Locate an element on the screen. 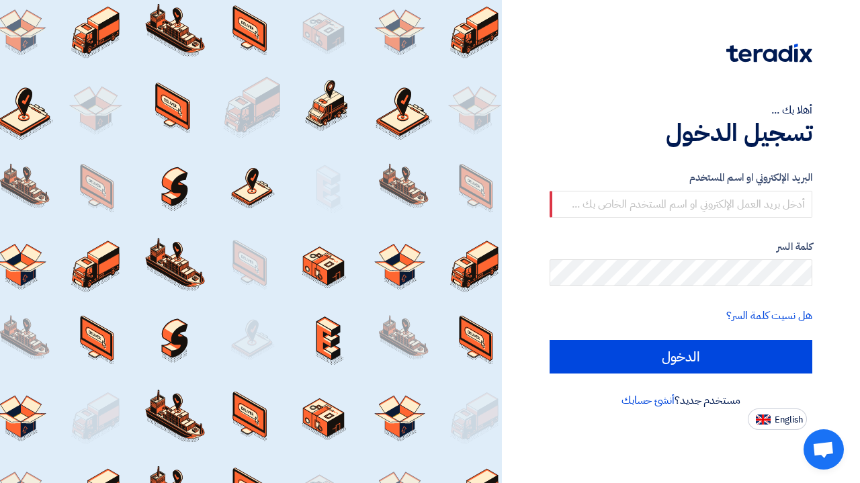 This screenshot has width=860, height=483. div: أهلا بك ... is located at coordinates (680, 110).